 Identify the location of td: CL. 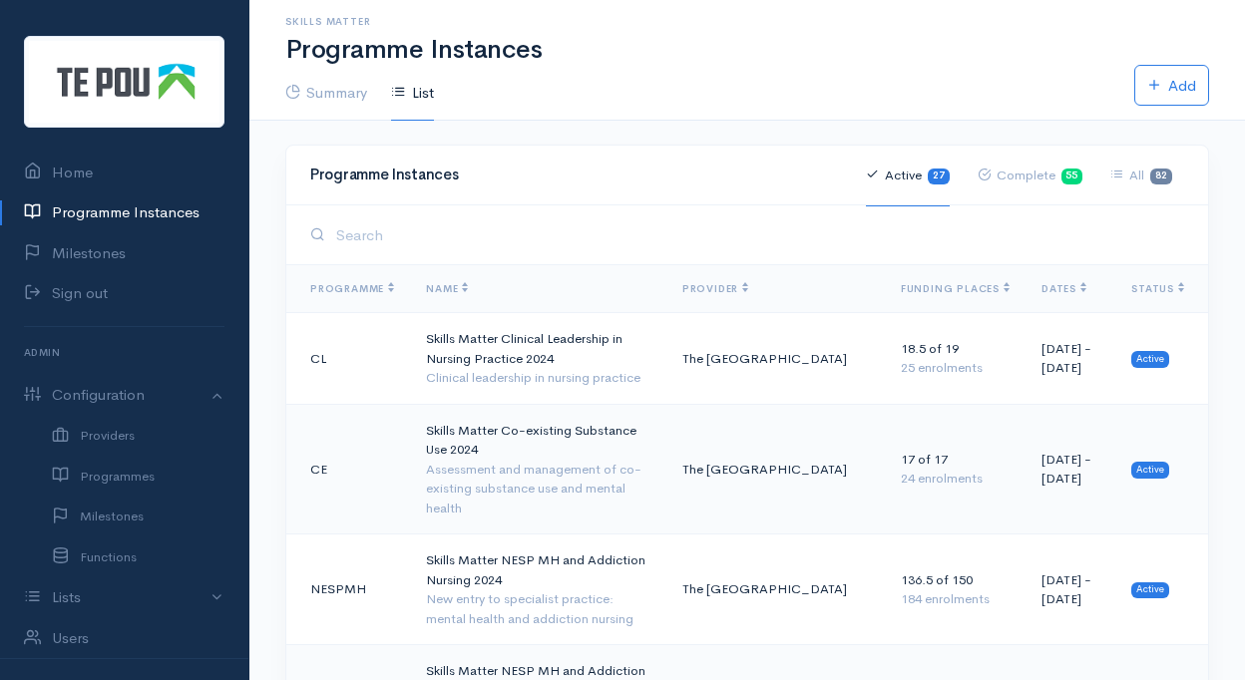
(348, 359).